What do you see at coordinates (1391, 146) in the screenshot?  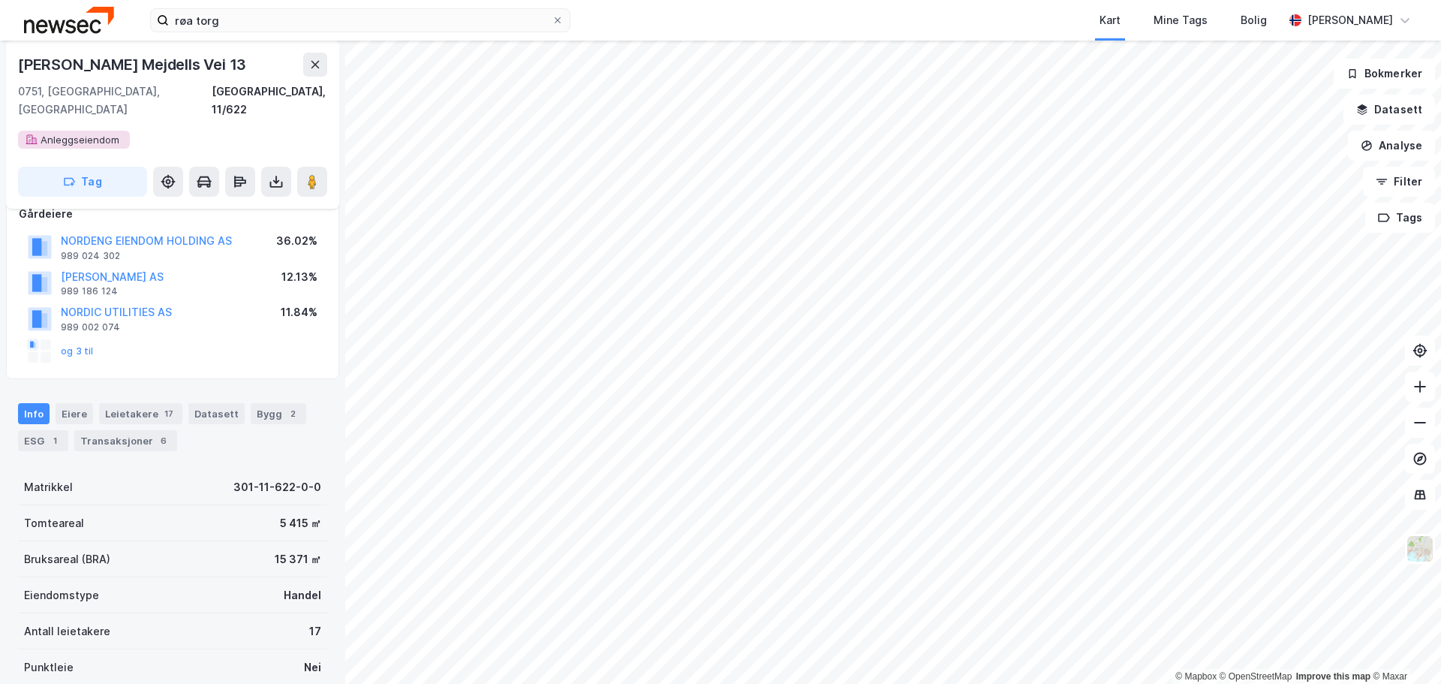 I see `button: Analyse` at bounding box center [1391, 146].